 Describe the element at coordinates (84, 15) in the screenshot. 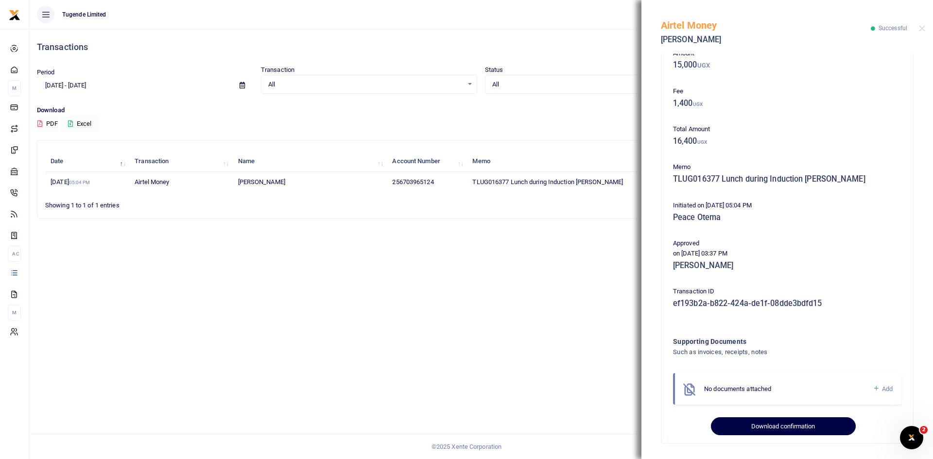

I see `span: Tugende Limited` at that location.